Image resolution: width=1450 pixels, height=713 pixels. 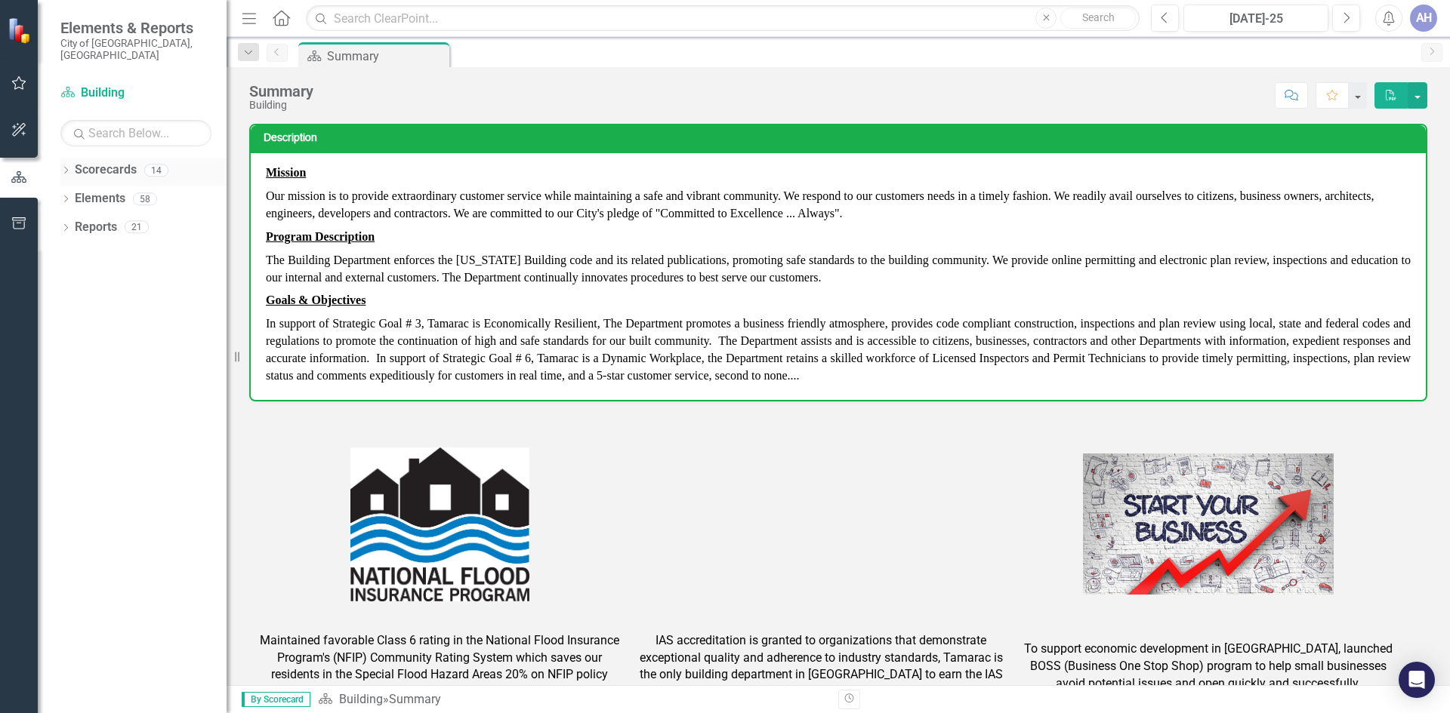 What do you see at coordinates (145, 199) in the screenshot?
I see `div: 58` at bounding box center [145, 199].